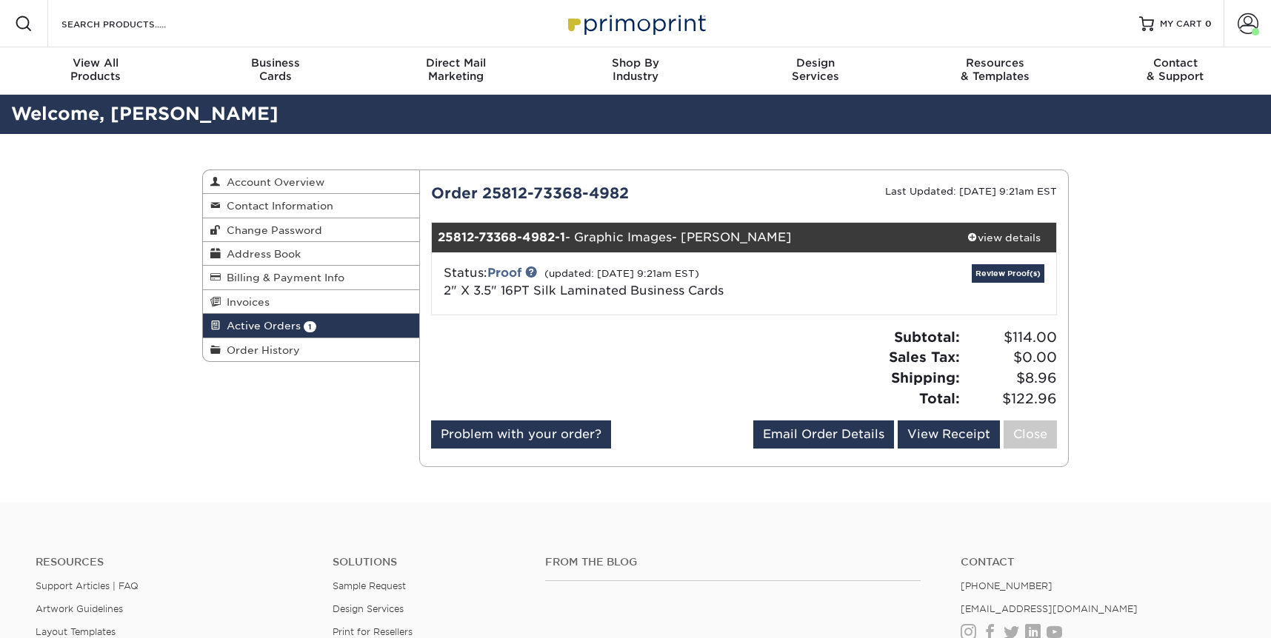 The image size is (1271, 638). What do you see at coordinates (1010, 338) in the screenshot?
I see `span: $114.00` at bounding box center [1010, 338].